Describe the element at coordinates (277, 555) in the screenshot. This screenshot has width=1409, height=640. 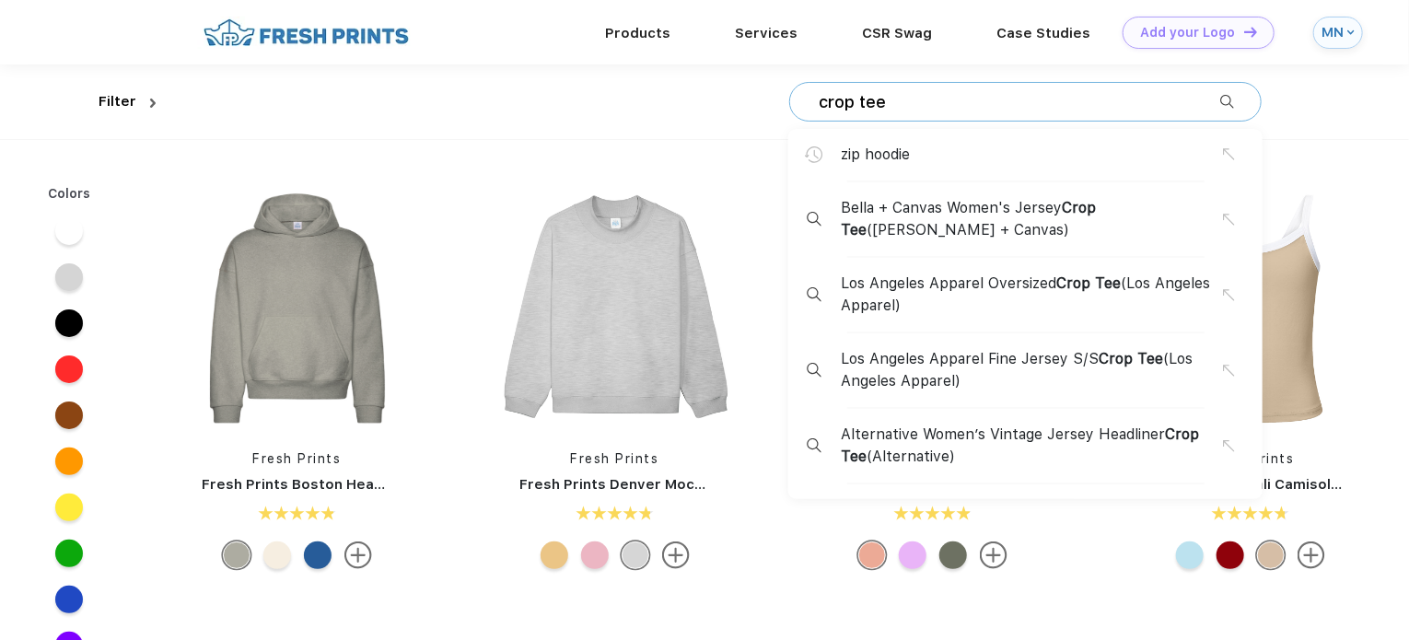
I see `div: Buttermilk` at that location.